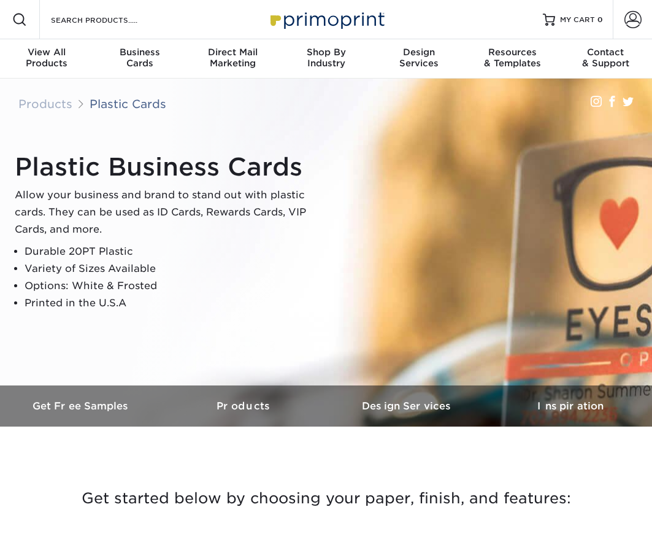 This screenshot has height=542, width=652. What do you see at coordinates (140, 58) in the screenshot?
I see `div: Cards` at bounding box center [140, 58].